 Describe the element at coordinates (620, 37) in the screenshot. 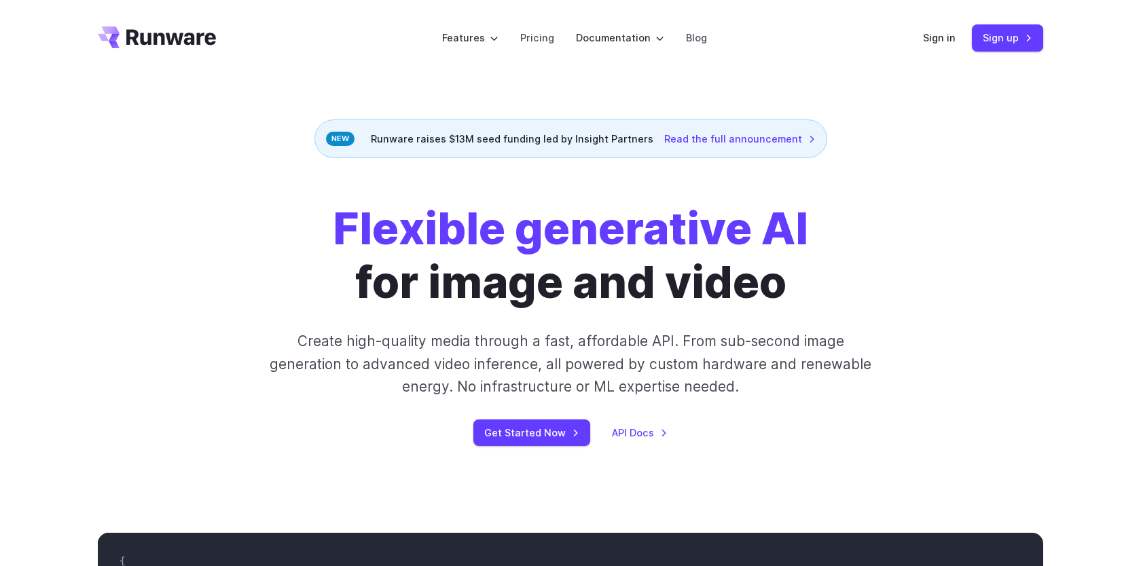

I see `label: Documentation` at that location.